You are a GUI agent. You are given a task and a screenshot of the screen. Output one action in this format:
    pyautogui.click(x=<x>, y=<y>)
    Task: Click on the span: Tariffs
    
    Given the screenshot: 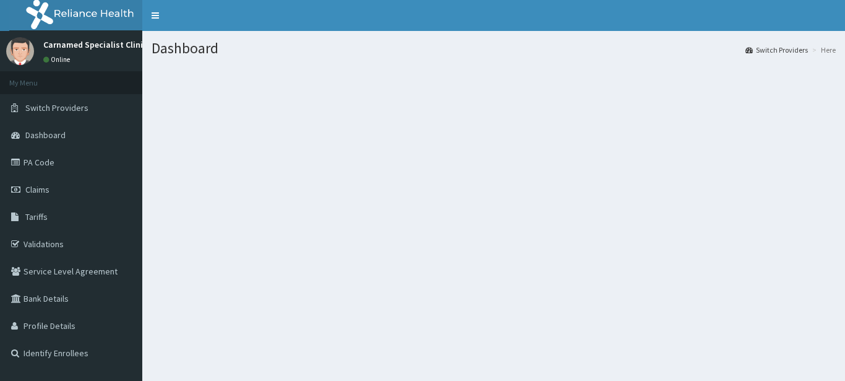 What is the action you would take?
    pyautogui.click(x=37, y=217)
    